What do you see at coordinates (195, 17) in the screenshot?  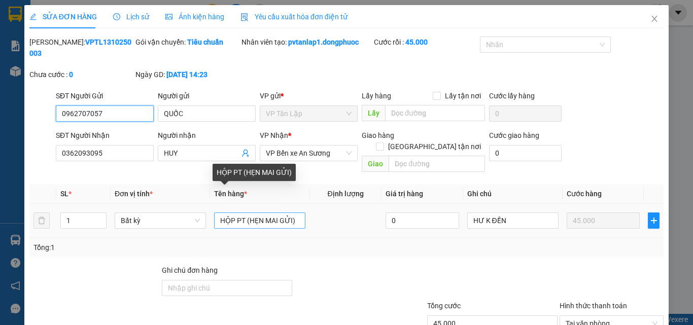 I see `span: Ảnh kiện hàng` at bounding box center [195, 17].